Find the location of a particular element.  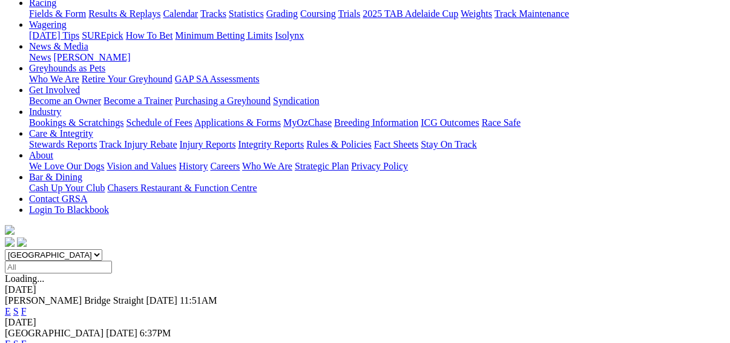

a: Get Involved is located at coordinates (54, 90).